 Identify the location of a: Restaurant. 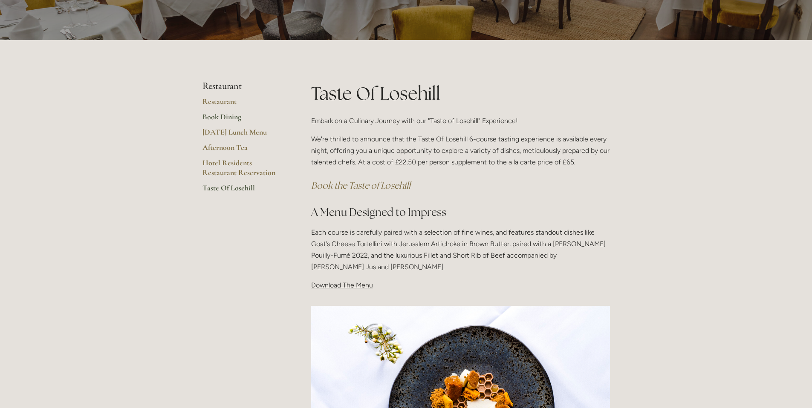
(243, 104).